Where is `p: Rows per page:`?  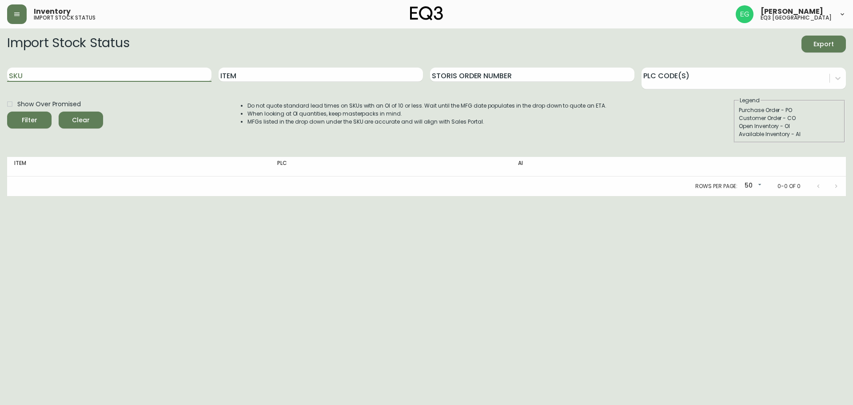 p: Rows per page: is located at coordinates (716, 186).